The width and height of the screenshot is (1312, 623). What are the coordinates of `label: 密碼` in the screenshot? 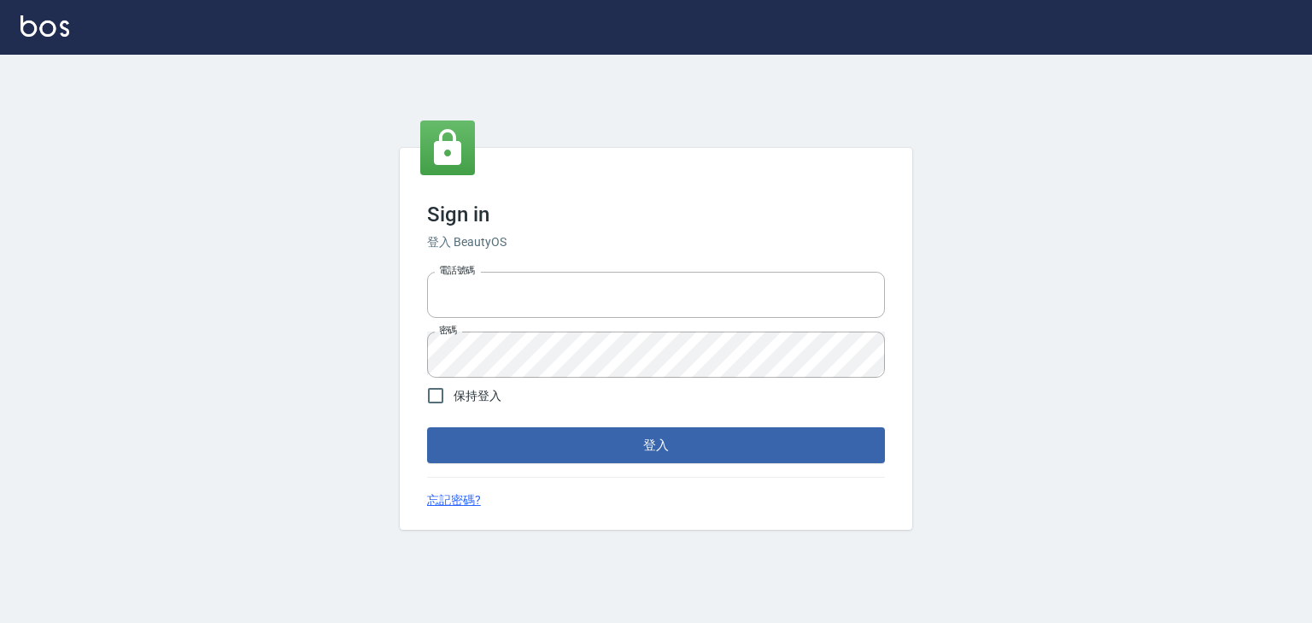 It's located at (447, 330).